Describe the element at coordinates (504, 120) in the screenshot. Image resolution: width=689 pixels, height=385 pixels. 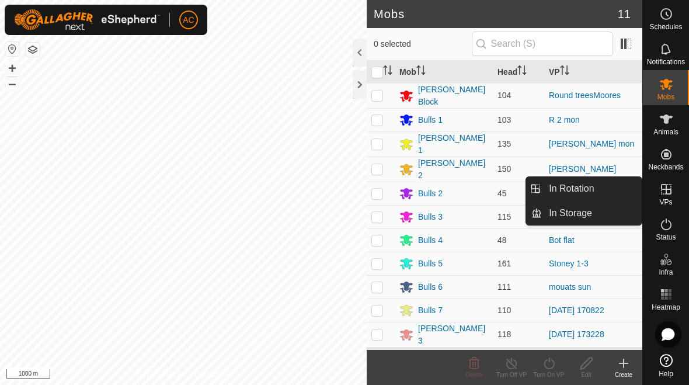
I see `span: 103` at that location.